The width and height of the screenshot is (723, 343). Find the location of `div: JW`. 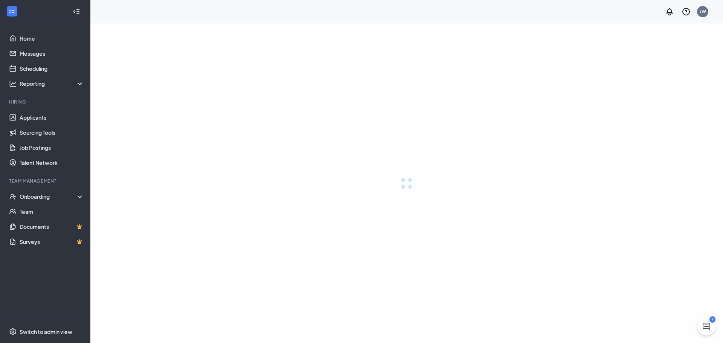

div: JW is located at coordinates (703, 11).